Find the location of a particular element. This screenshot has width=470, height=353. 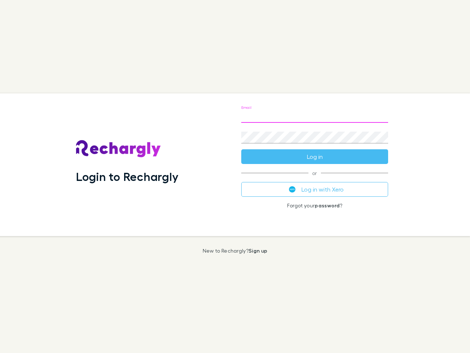

span: or is located at coordinates (315, 173).